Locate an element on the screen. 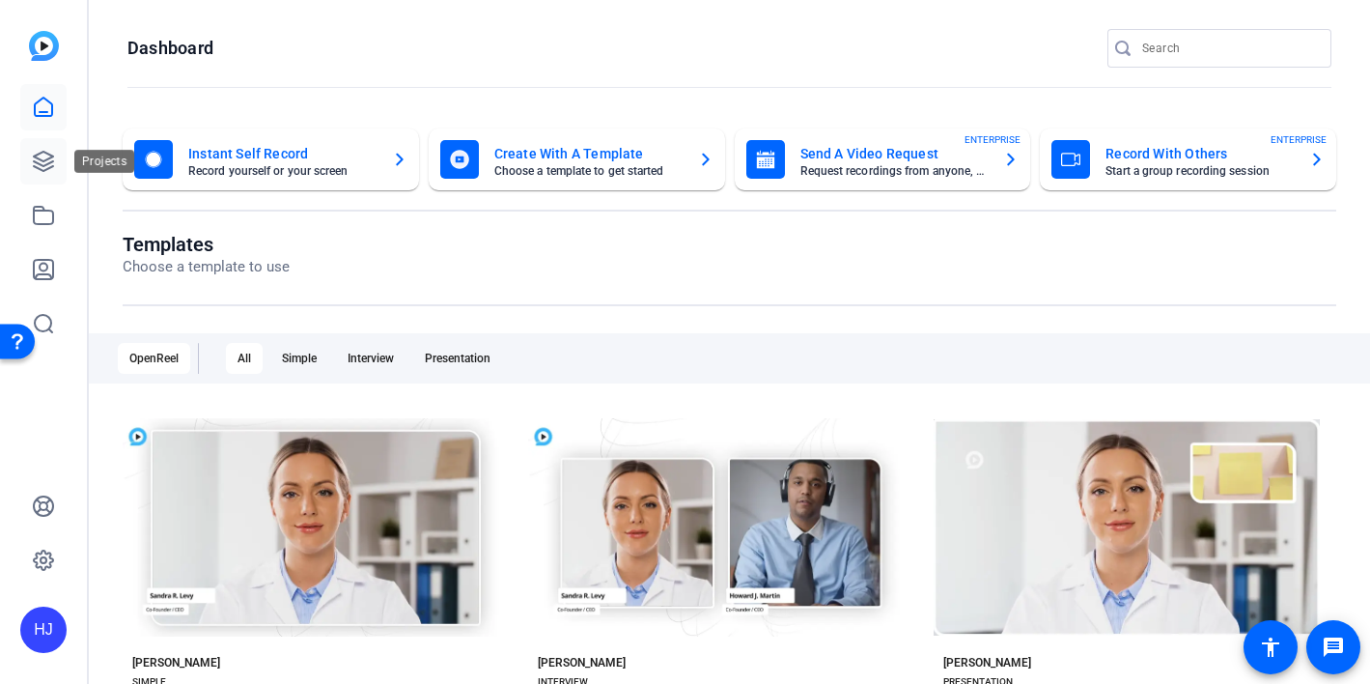 This screenshot has height=684, width=1370. div: Interview is located at coordinates (371, 358).